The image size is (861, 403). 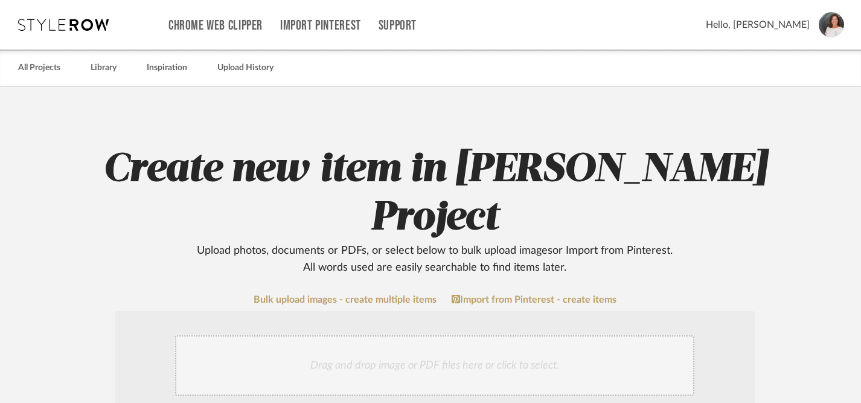 What do you see at coordinates (397, 25) in the screenshot?
I see `a: Support` at bounding box center [397, 25].